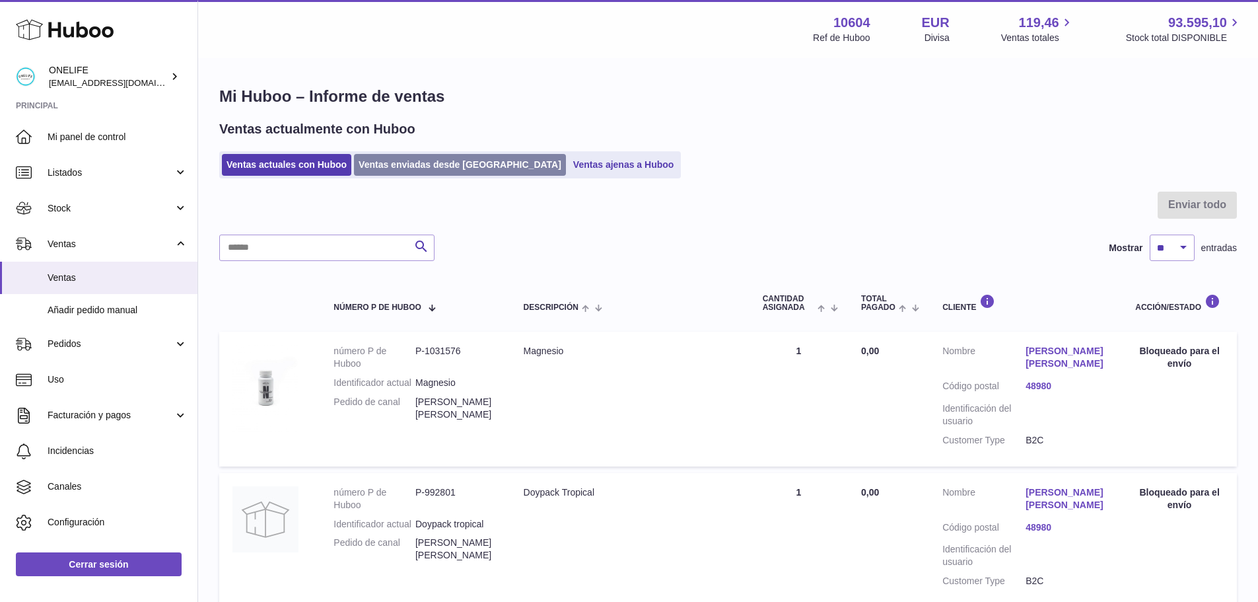 The image size is (1258, 602). What do you see at coordinates (937, 38) in the screenshot?
I see `div: Divisa` at bounding box center [937, 38].